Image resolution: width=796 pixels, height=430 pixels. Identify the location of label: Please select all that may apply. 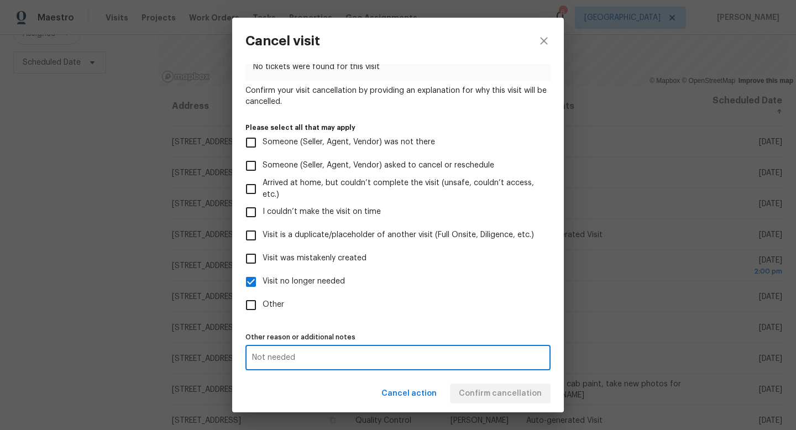
(398, 128).